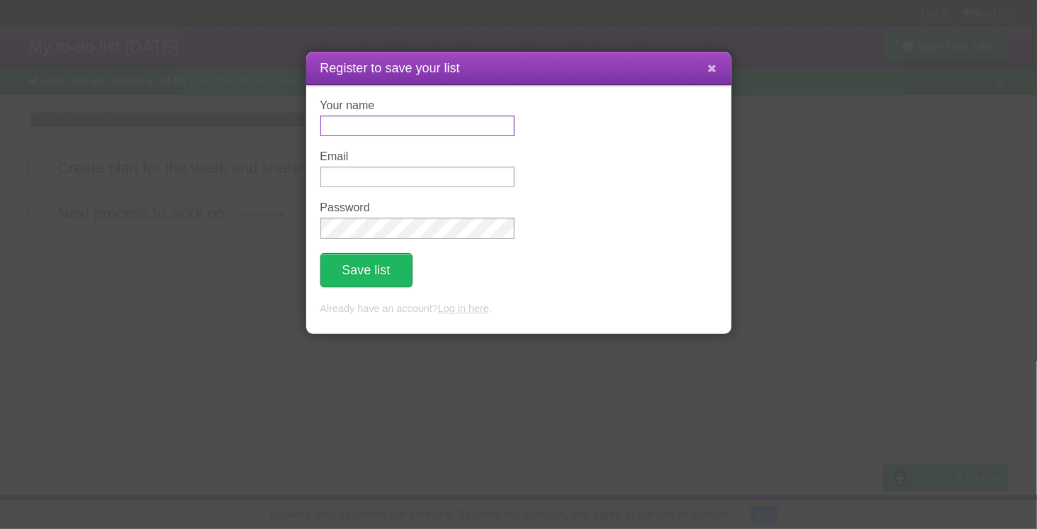 This screenshot has width=1037, height=529. Describe the element at coordinates (464, 308) in the screenshot. I see `a: Log in here` at that location.